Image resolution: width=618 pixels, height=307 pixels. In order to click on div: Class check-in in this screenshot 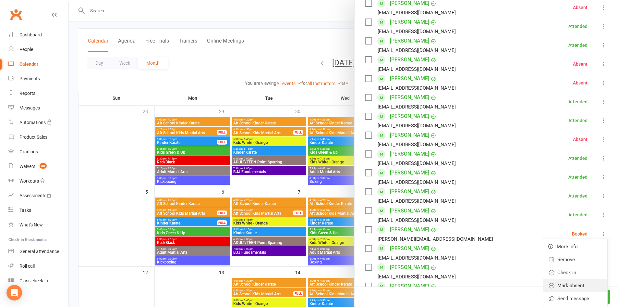, I will do `click(34, 280)`.